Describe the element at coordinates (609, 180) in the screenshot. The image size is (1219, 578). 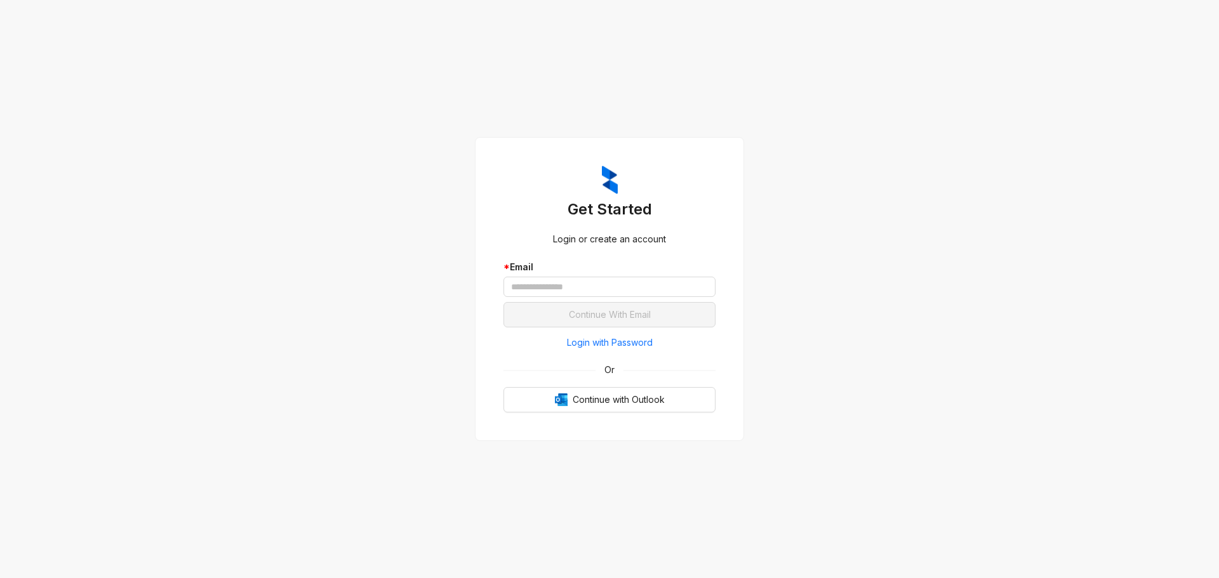
I see `img: ZumaIcon` at that location.